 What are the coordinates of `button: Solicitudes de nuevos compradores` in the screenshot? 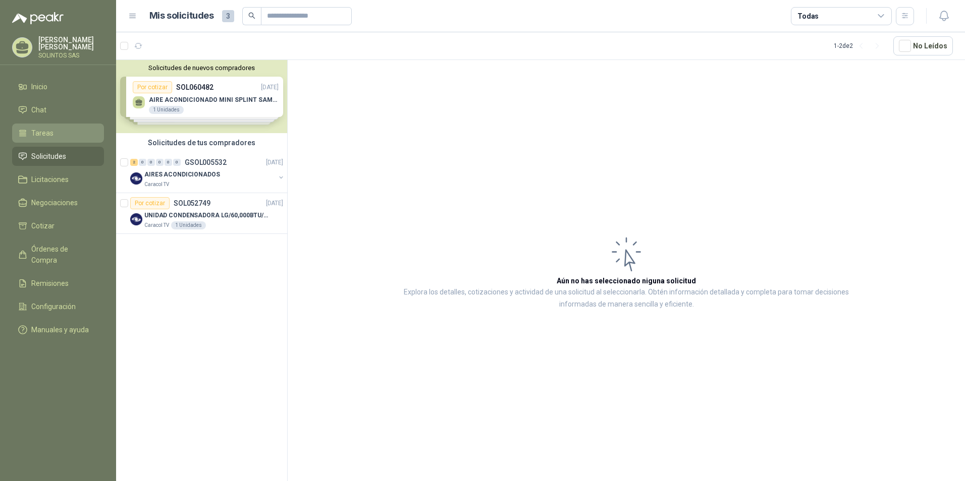 It's located at (201, 68).